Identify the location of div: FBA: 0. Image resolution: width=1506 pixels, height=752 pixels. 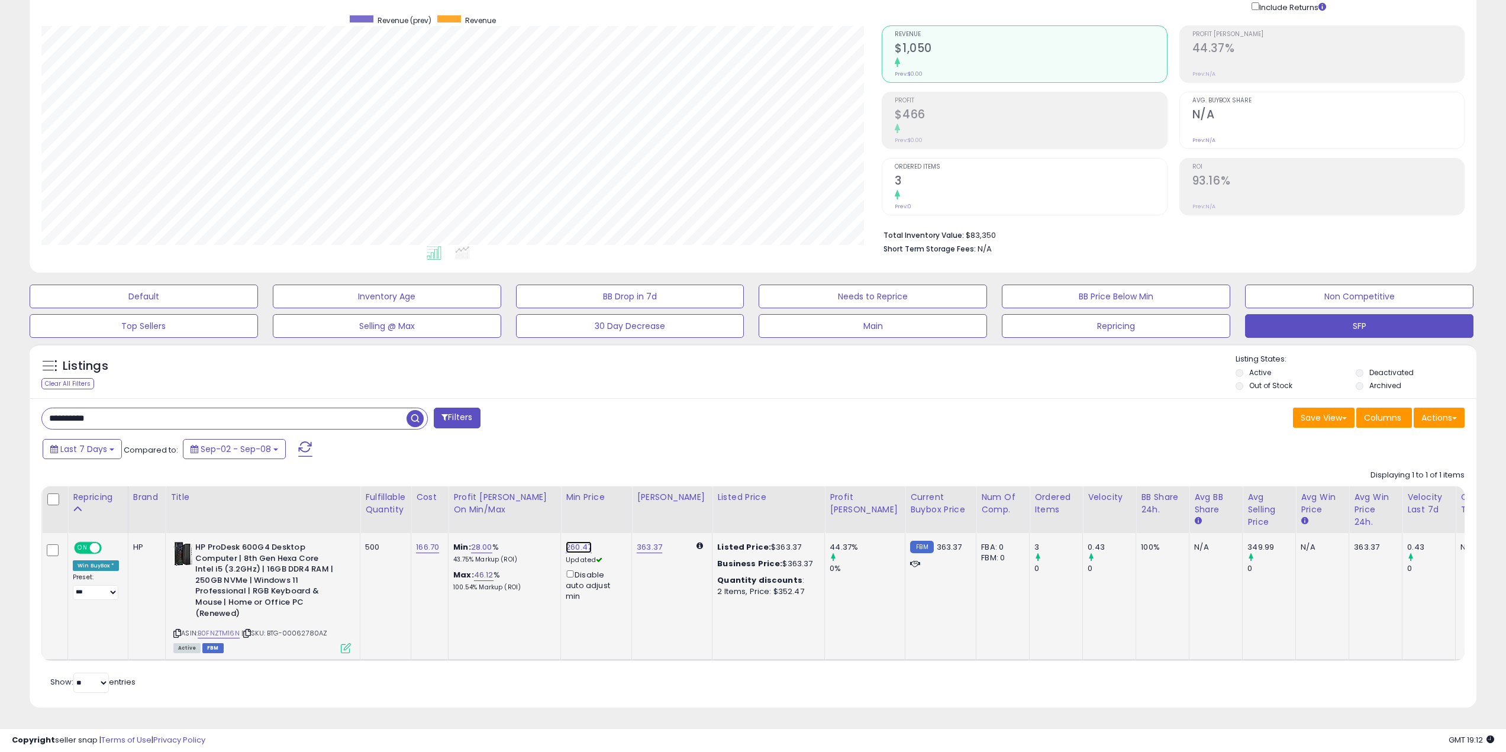
(1001, 547).